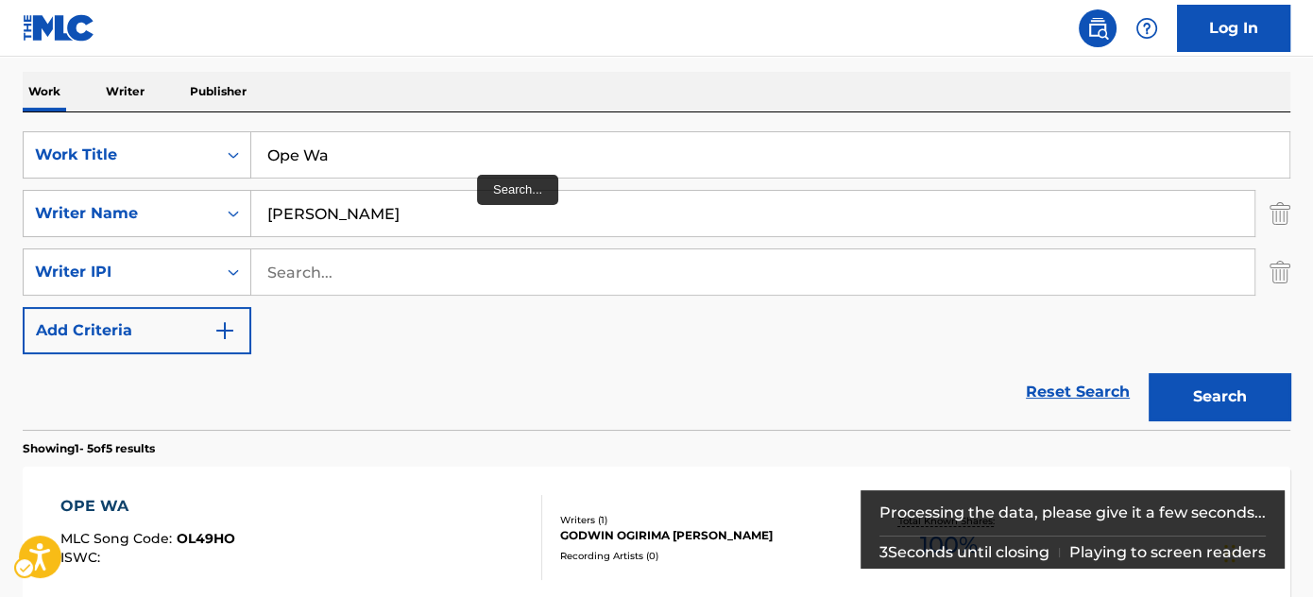 Image resolution: width=1313 pixels, height=597 pixels. Describe the element at coordinates (1078, 392) in the screenshot. I see `a: Reset Search` at that location.